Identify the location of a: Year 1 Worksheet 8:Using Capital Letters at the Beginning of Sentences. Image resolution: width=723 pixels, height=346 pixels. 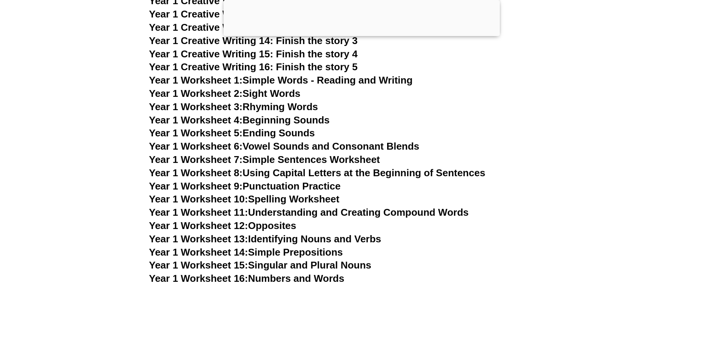
(317, 173).